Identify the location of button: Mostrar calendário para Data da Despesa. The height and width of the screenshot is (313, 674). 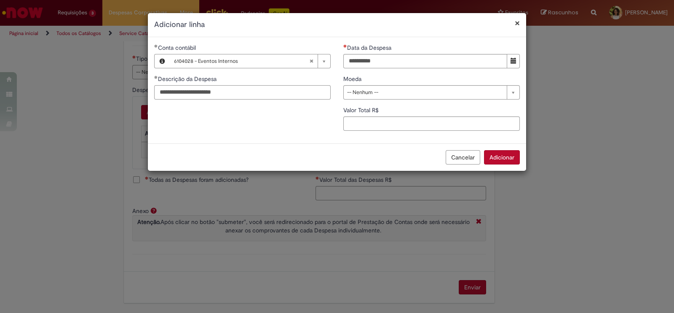
(513, 61).